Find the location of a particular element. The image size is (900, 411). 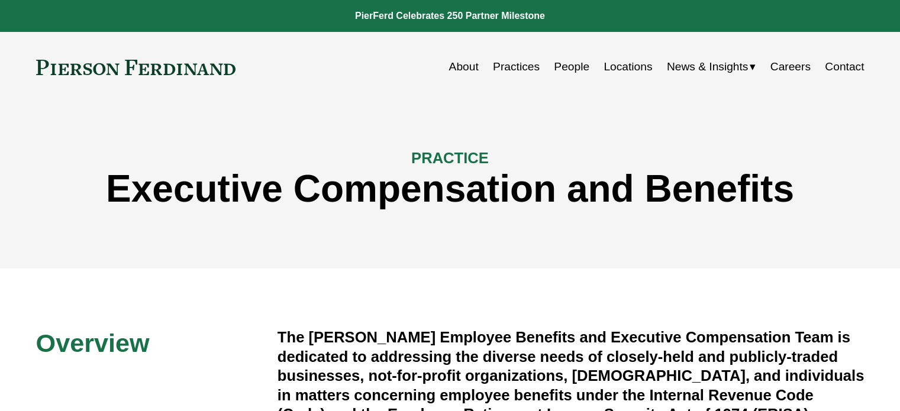

a: folder dropdown is located at coordinates (711, 67).